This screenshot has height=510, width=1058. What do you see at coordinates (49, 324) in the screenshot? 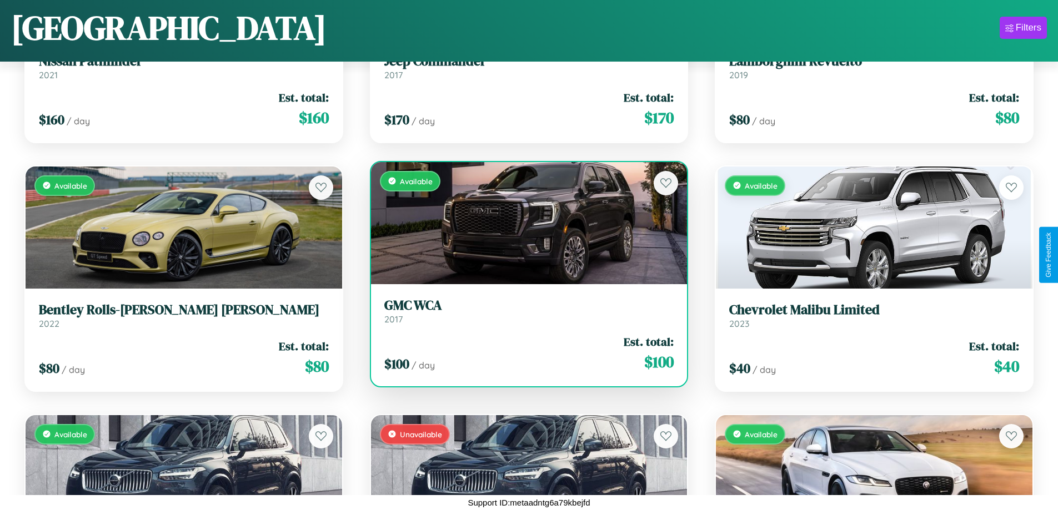
I see `span: 2022` at bounding box center [49, 324].